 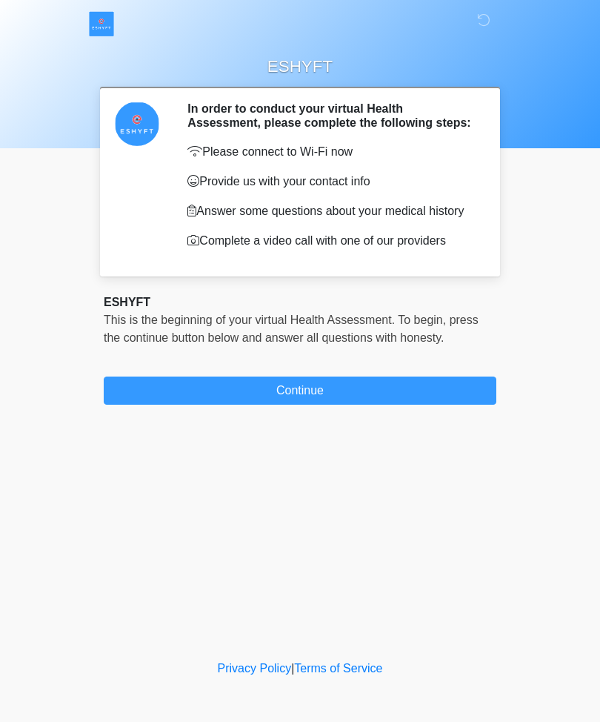 What do you see at coordinates (338, 668) in the screenshot?
I see `a: Terms of Service` at bounding box center [338, 668].